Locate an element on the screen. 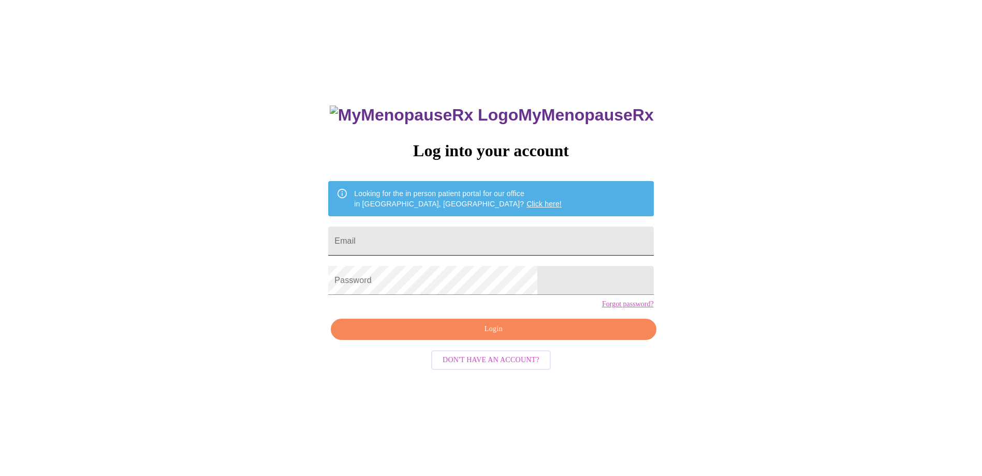 This screenshot has width=982, height=476. button: Don't have an account? is located at coordinates (491, 360).